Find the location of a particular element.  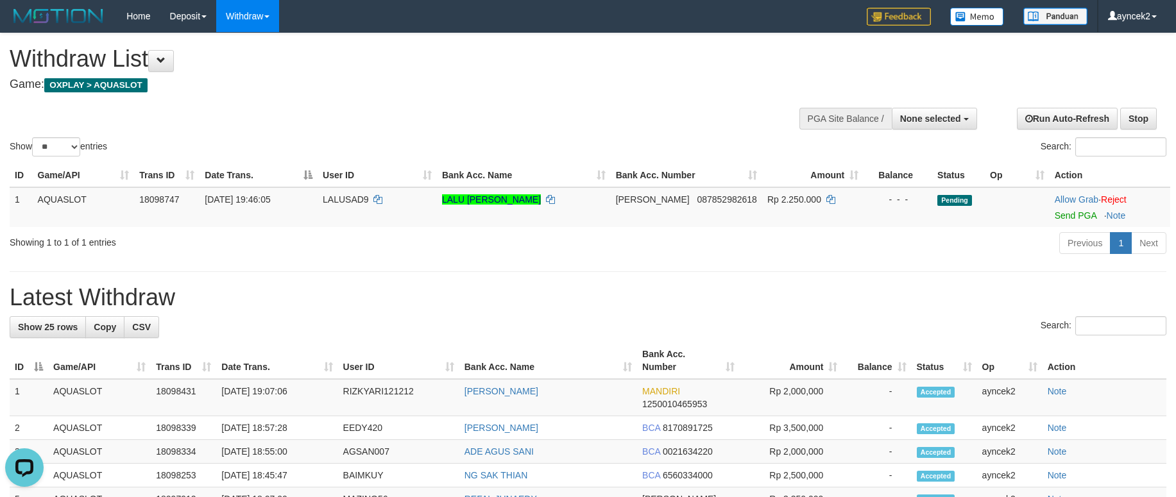

span: Rp 2.250.000 is located at coordinates (794, 199).